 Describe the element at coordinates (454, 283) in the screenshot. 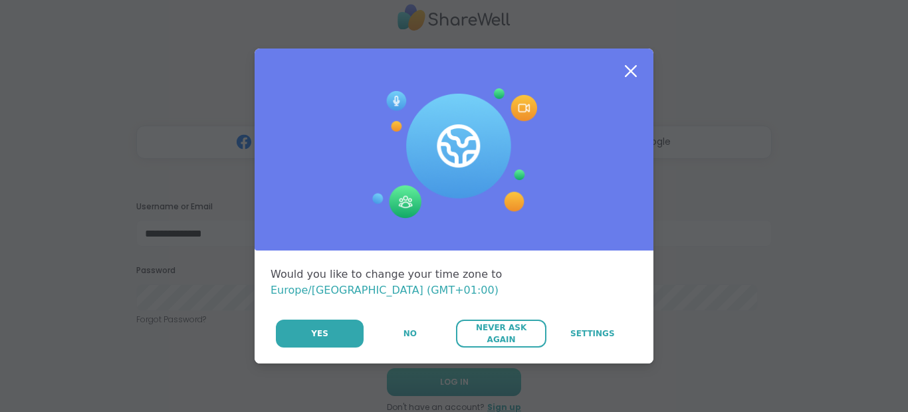

I see `div: Would you like to change your time zone to` at that location.